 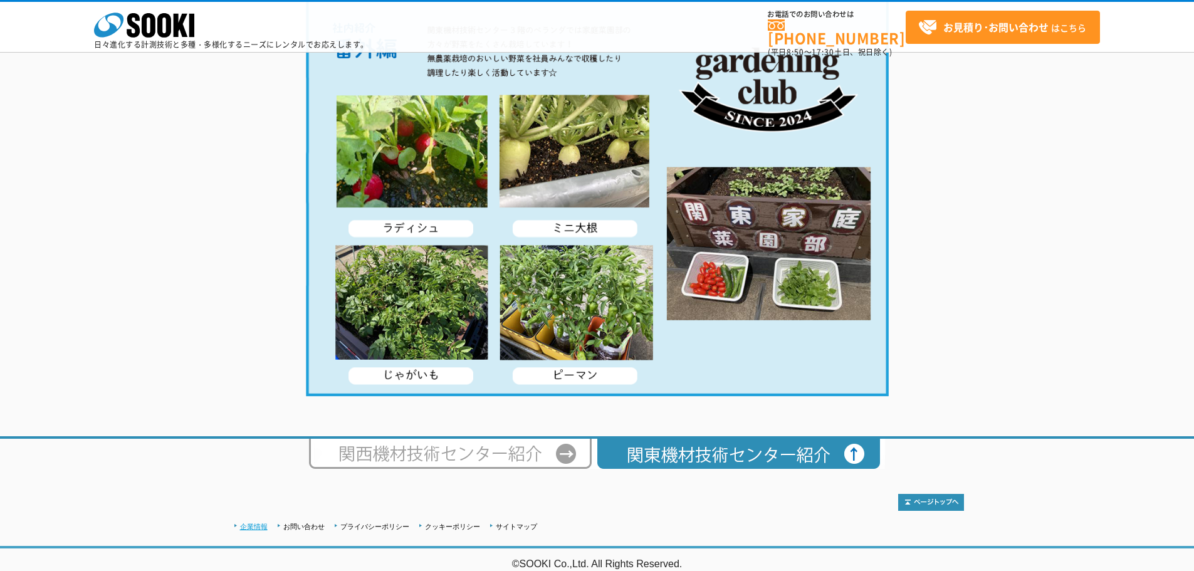 I want to click on a: 関東機材技術センター紹介, so click(x=741, y=461).